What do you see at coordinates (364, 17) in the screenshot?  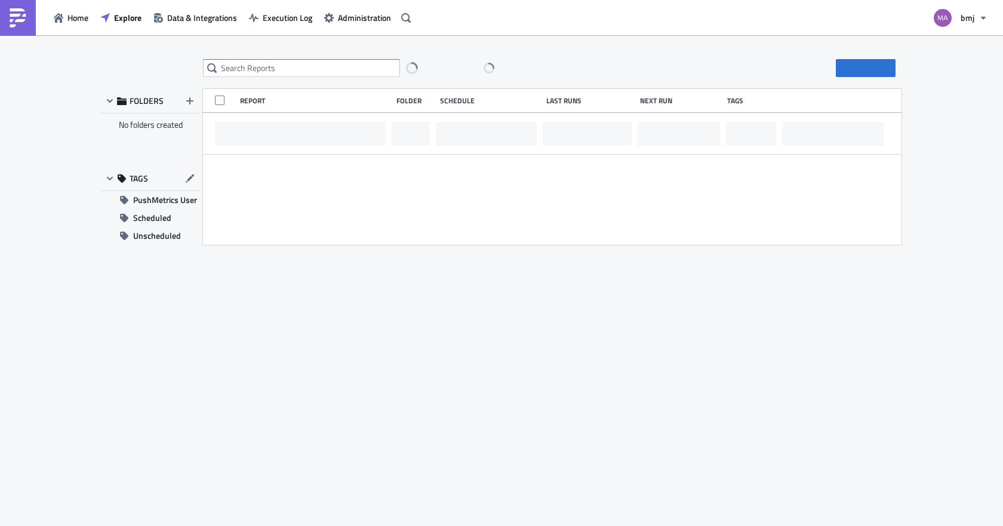 I see `span: Administration` at bounding box center [364, 17].